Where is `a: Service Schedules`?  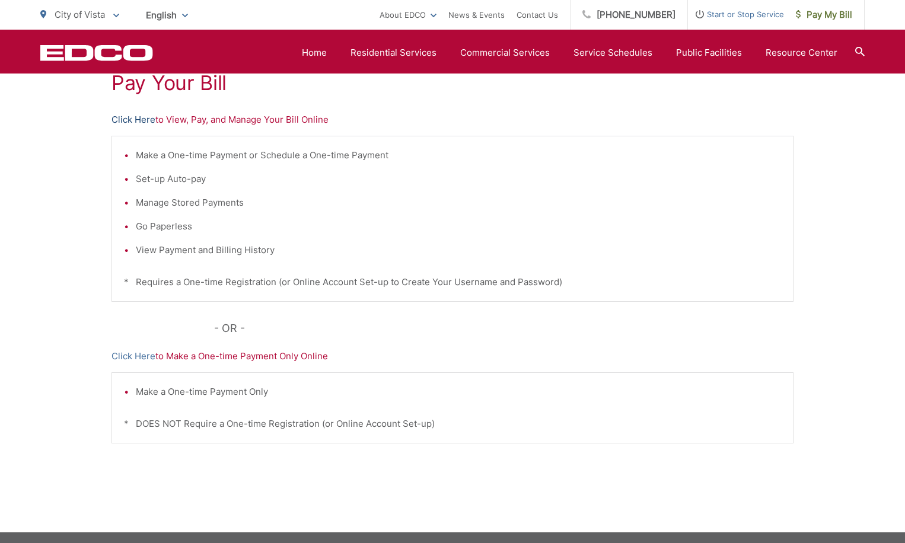 a: Service Schedules is located at coordinates (613, 53).